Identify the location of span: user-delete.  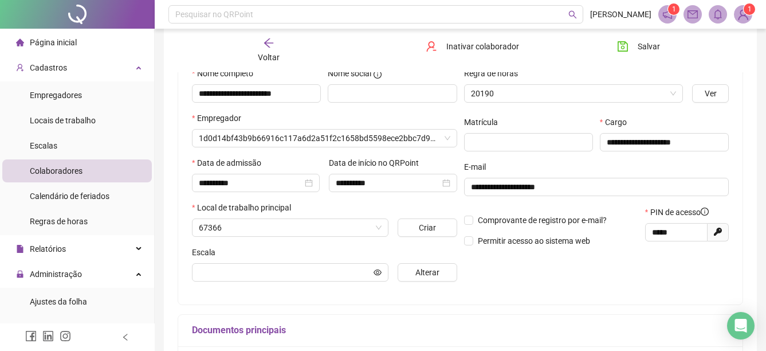
(431, 46).